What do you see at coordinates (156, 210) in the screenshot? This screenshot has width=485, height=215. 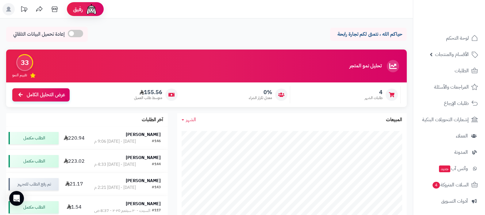 I see `div: #117` at bounding box center [156, 210].